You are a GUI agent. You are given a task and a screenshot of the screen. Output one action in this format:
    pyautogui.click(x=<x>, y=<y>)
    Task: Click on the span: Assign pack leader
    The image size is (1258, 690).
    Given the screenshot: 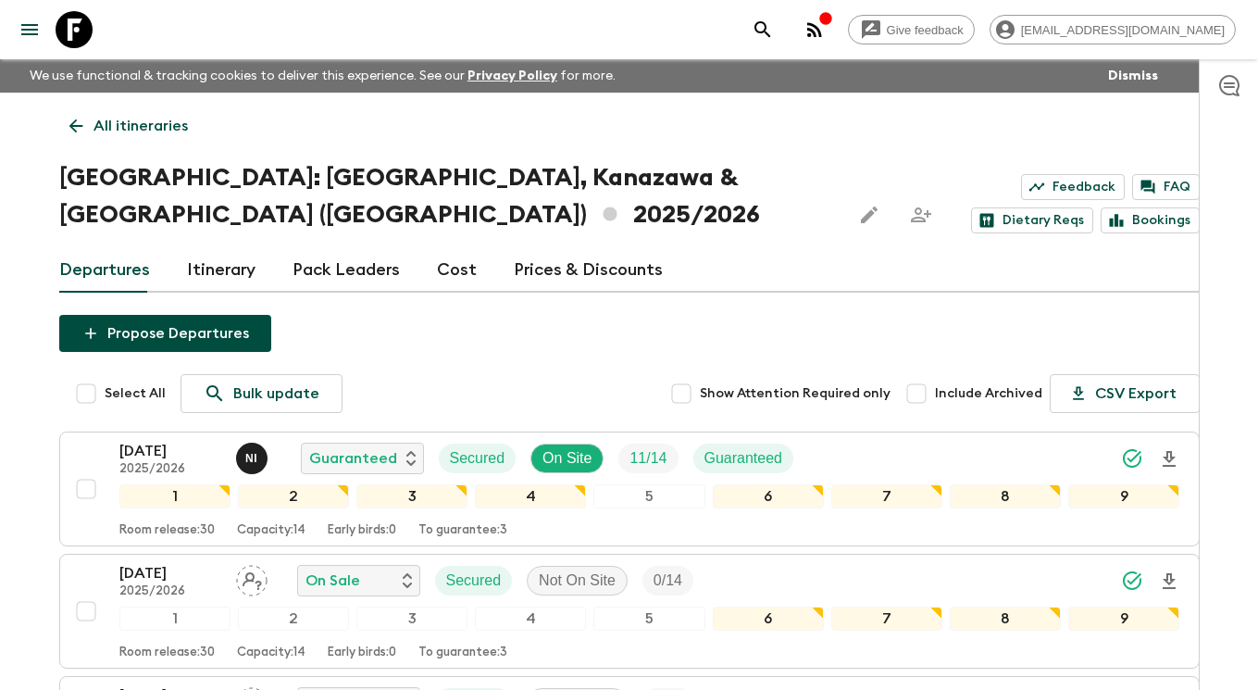 What is the action you would take?
    pyautogui.click(x=252, y=578)
    